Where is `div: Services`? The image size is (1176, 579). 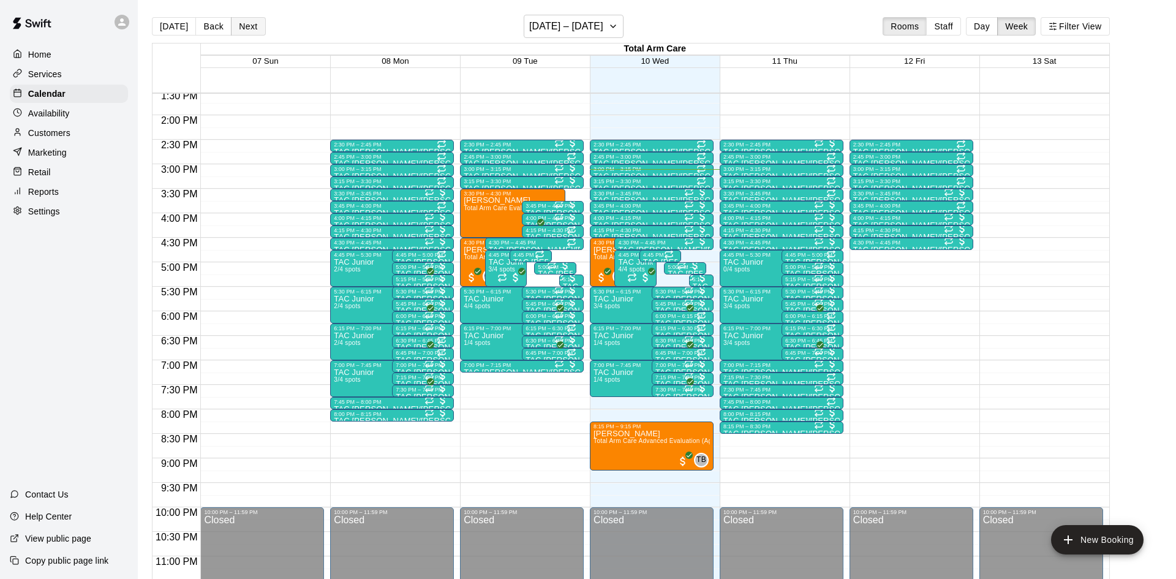
div: Services is located at coordinates (69, 74).